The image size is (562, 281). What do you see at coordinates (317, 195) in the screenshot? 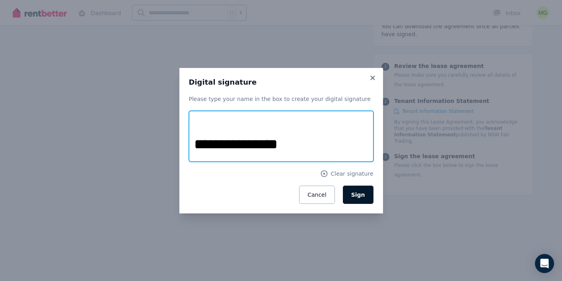
I see `button: Cancel` at bounding box center [317, 195].